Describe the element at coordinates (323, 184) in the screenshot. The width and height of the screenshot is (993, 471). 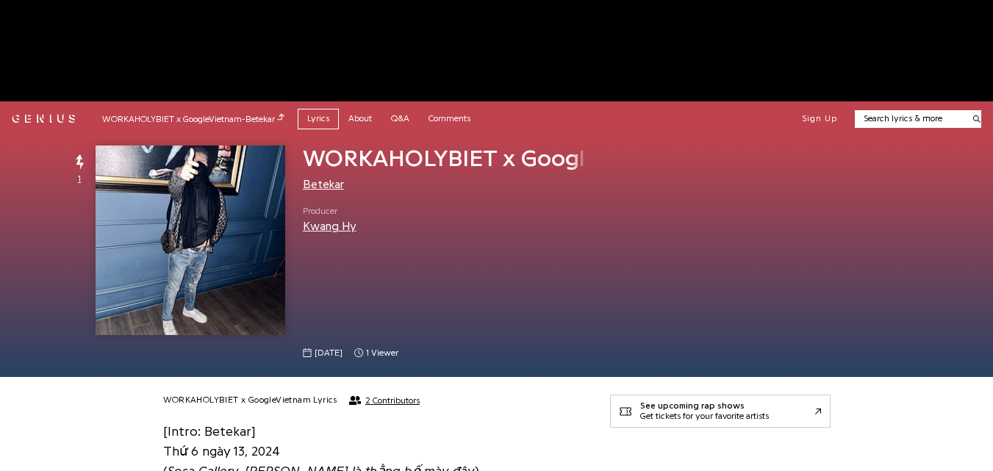
I see `a: Betekar` at that location.